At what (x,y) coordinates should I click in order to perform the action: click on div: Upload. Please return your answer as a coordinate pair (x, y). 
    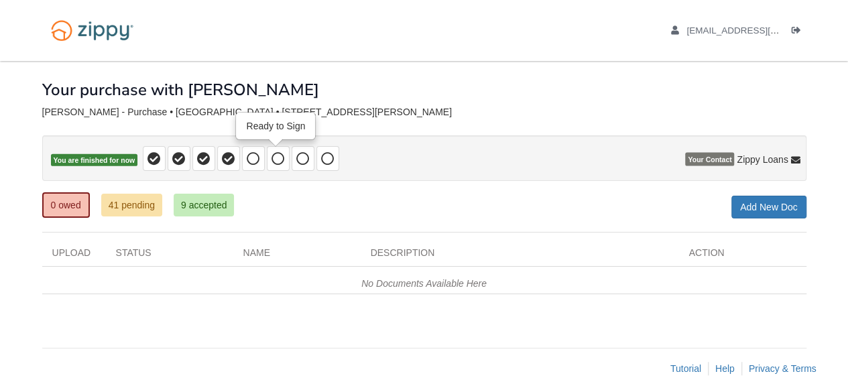
    Looking at the image, I should click on (74, 256).